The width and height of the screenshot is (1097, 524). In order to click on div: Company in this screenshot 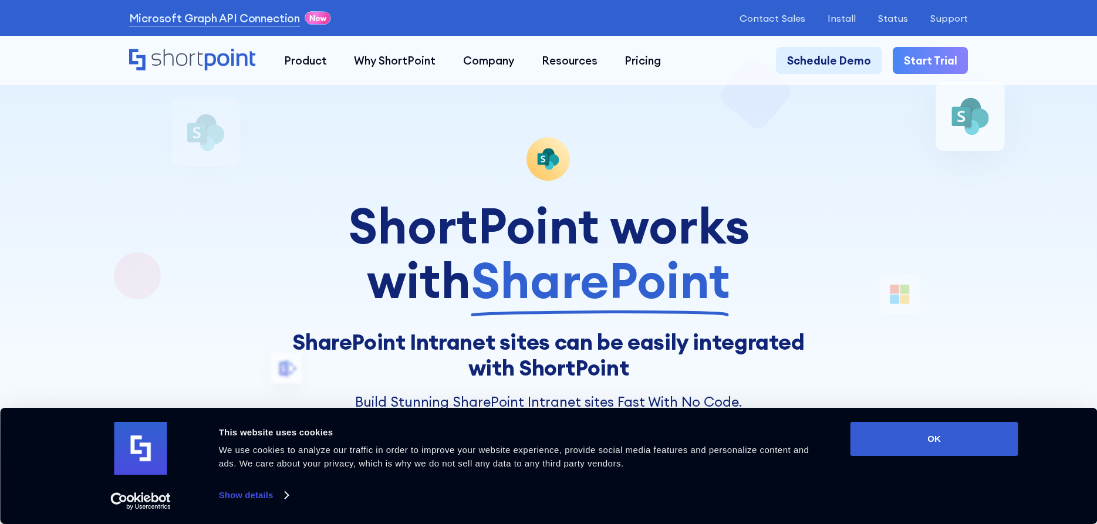, I will do `click(488, 60)`.